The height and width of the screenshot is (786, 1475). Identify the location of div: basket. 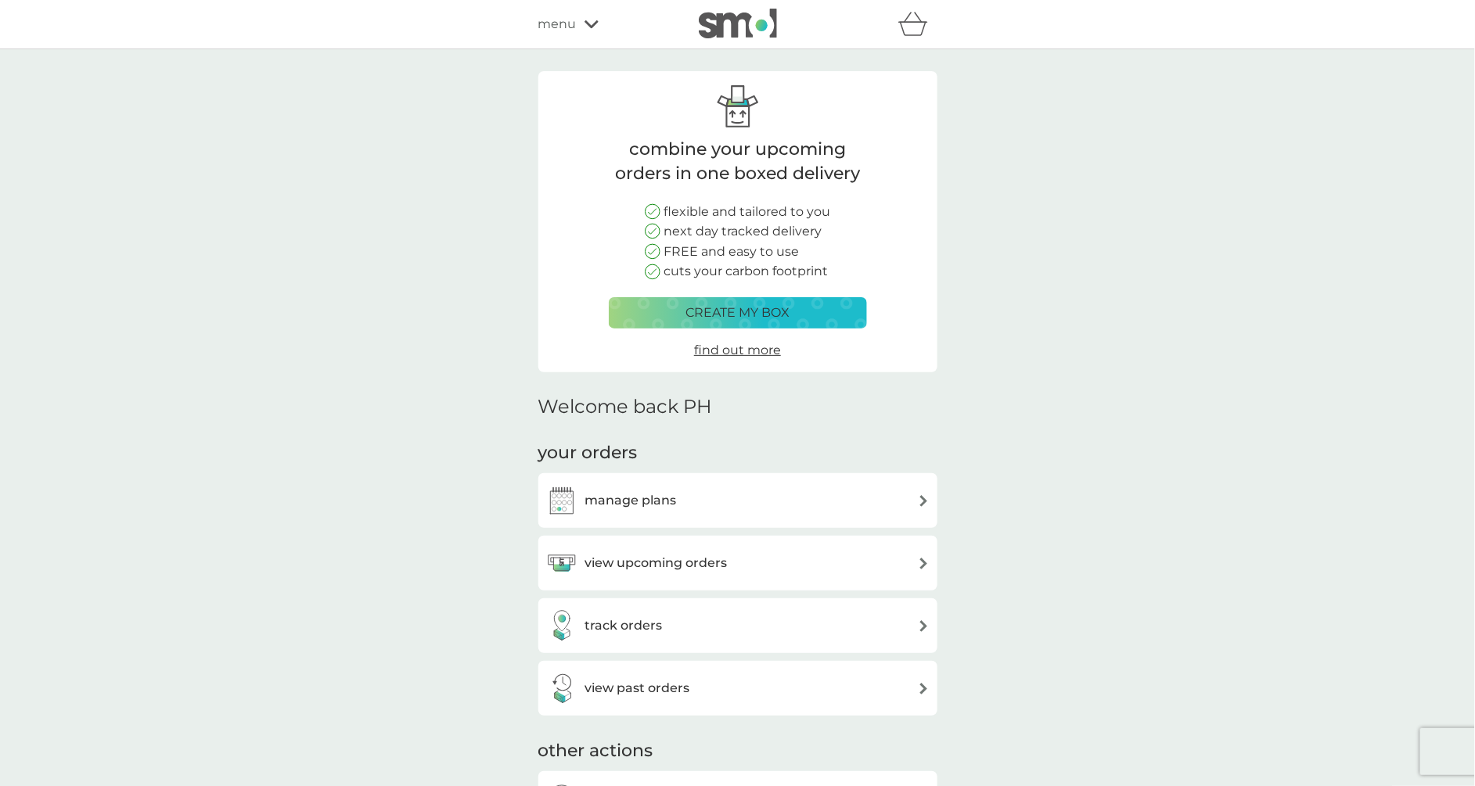
(918, 24).